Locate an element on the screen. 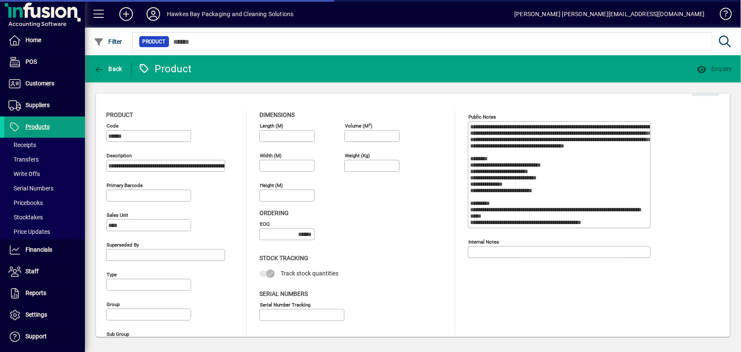  mat-label: Superseded by is located at coordinates (123, 245).